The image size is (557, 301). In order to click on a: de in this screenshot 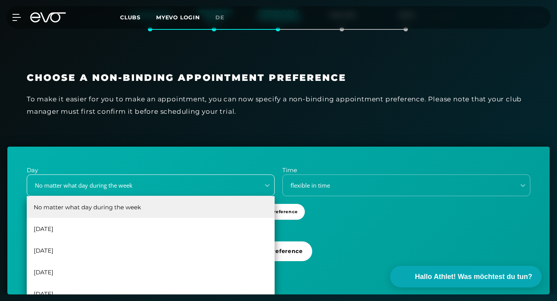, I will do `click(224, 17)`.